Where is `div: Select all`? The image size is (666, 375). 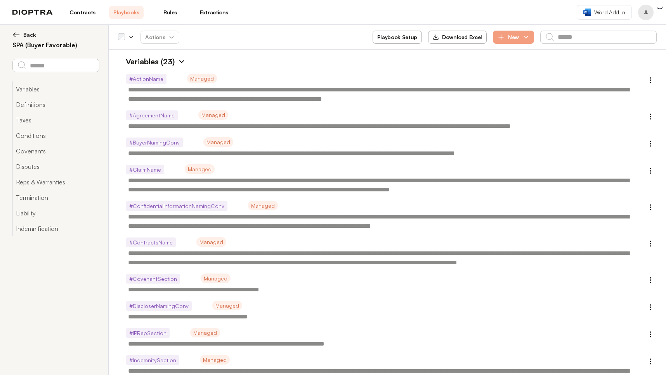 div: Select all is located at coordinates (121, 37).